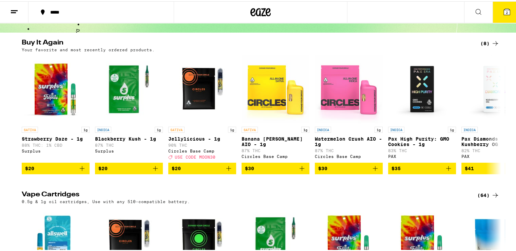 This screenshot has height=251, width=516. I want to click on p: 83% THC, so click(422, 149).